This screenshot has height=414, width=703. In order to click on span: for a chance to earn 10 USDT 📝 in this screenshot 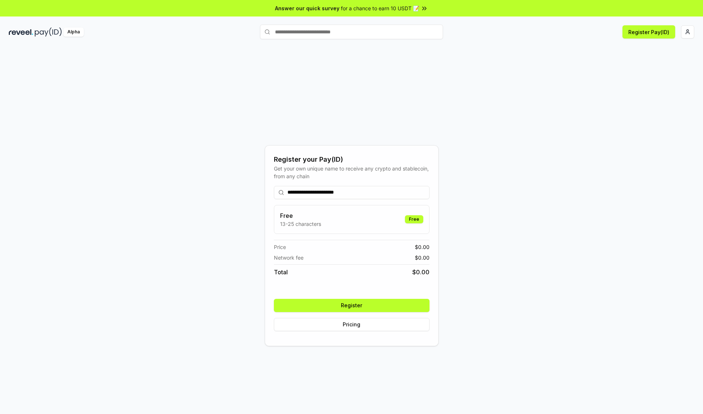, I will do `click(380, 8)`.